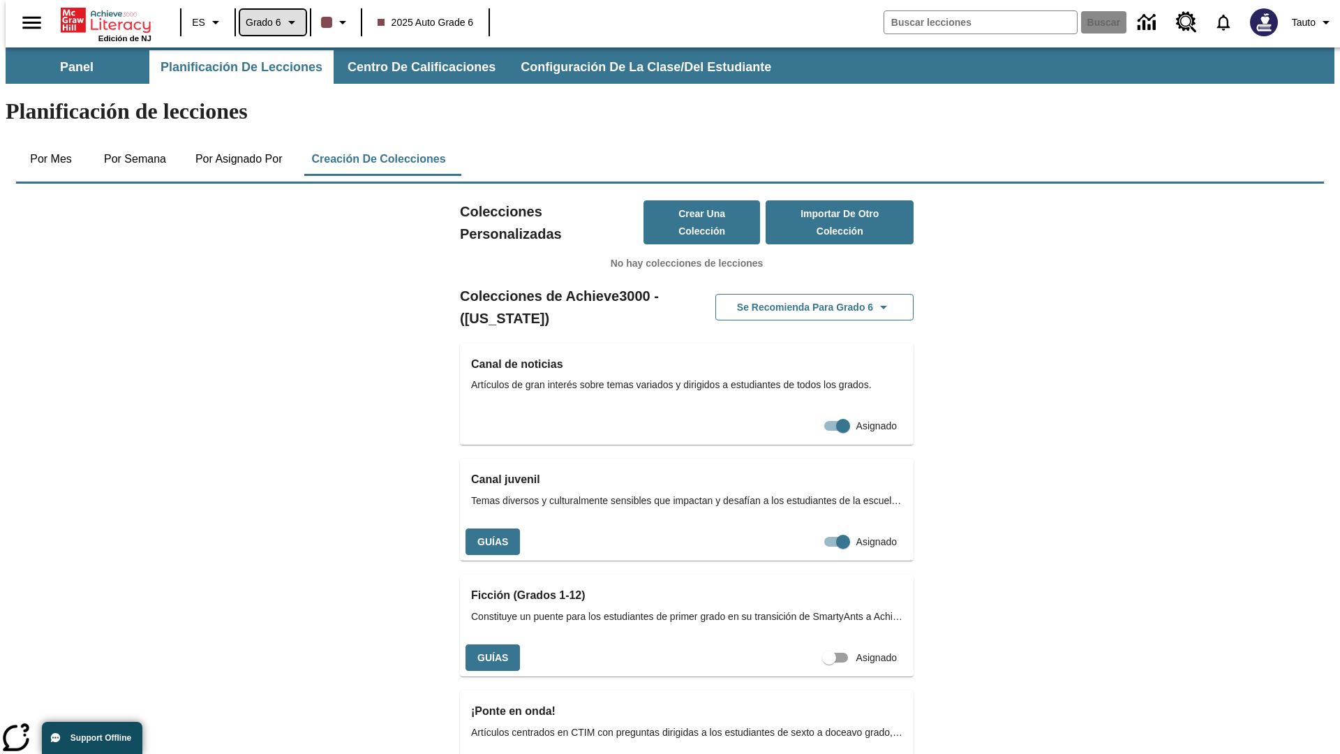  Describe the element at coordinates (687, 616) in the screenshot. I see `span: Constituye un puente para los estudiantes de primer grado en su transición de SmartyAnts a Achiev...` at that location.